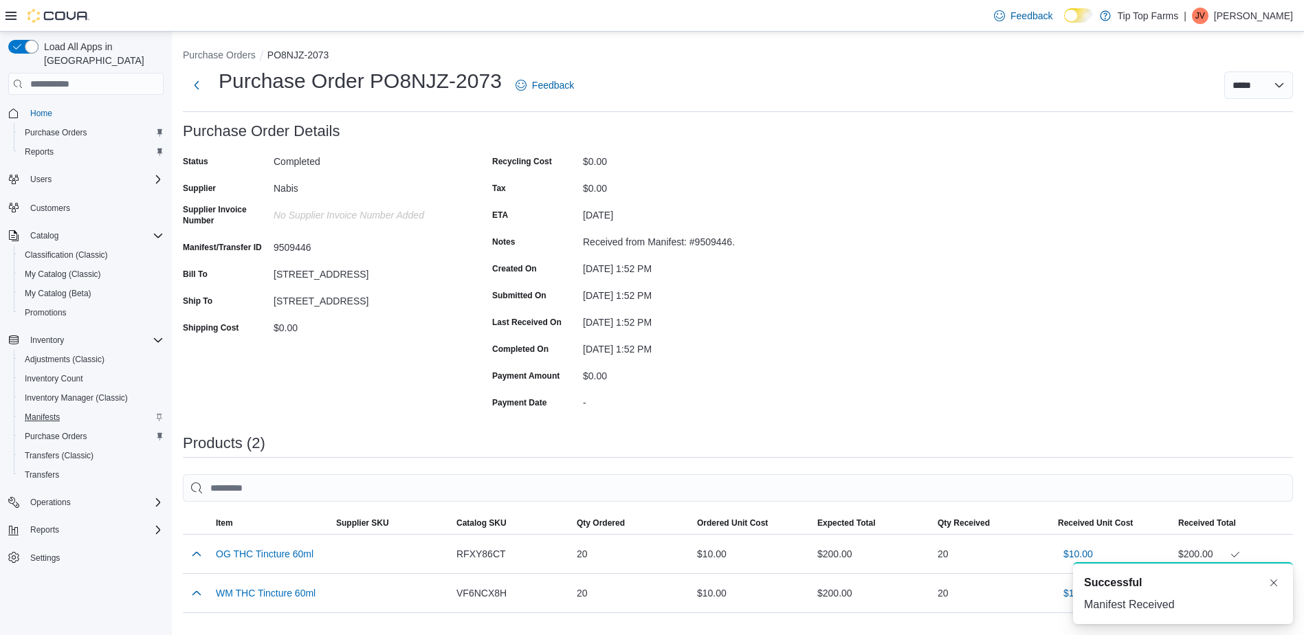 This screenshot has width=1304, height=635. Describe the element at coordinates (222, 247) in the screenshot. I see `label: Manifest/Transfer ID` at that location.